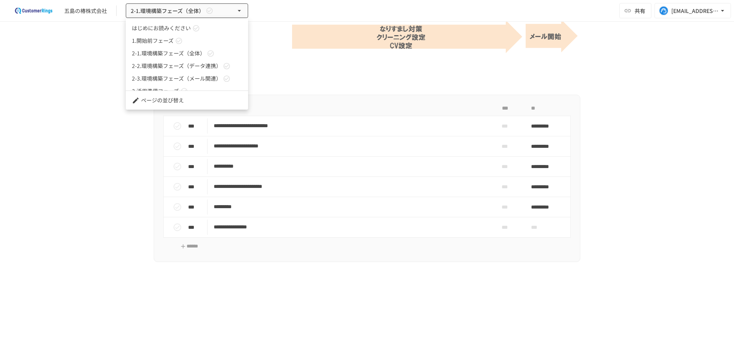  What do you see at coordinates (155, 91) in the screenshot?
I see `span: 3.活用準備フェーズ` at bounding box center [155, 91].